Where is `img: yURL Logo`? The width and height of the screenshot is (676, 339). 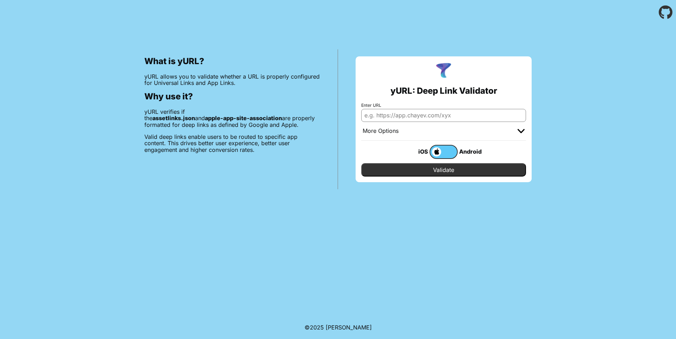
img: yURL Logo is located at coordinates (444, 71).